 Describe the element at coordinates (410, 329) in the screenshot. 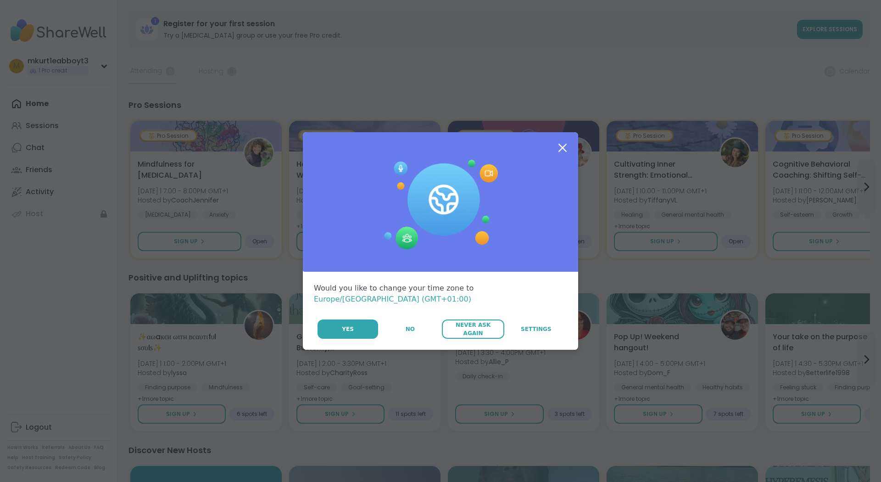

I see `button: No` at that location.